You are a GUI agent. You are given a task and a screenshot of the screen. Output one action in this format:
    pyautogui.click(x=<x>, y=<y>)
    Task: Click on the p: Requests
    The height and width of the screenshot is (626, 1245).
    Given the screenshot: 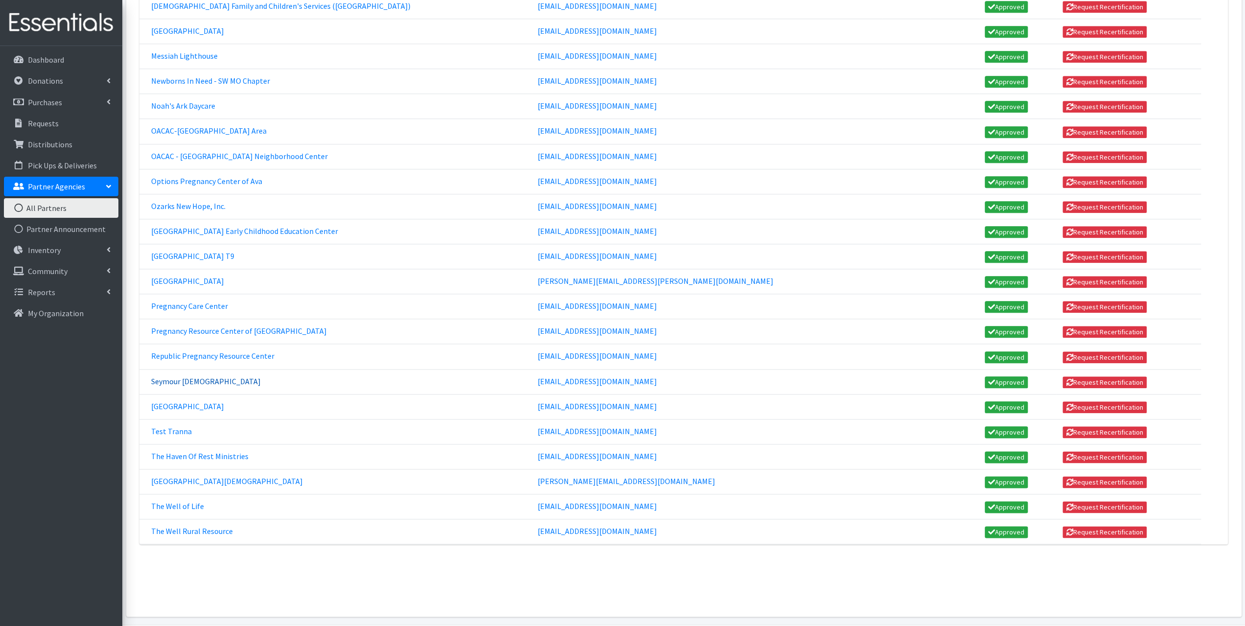 What is the action you would take?
    pyautogui.click(x=43, y=123)
    